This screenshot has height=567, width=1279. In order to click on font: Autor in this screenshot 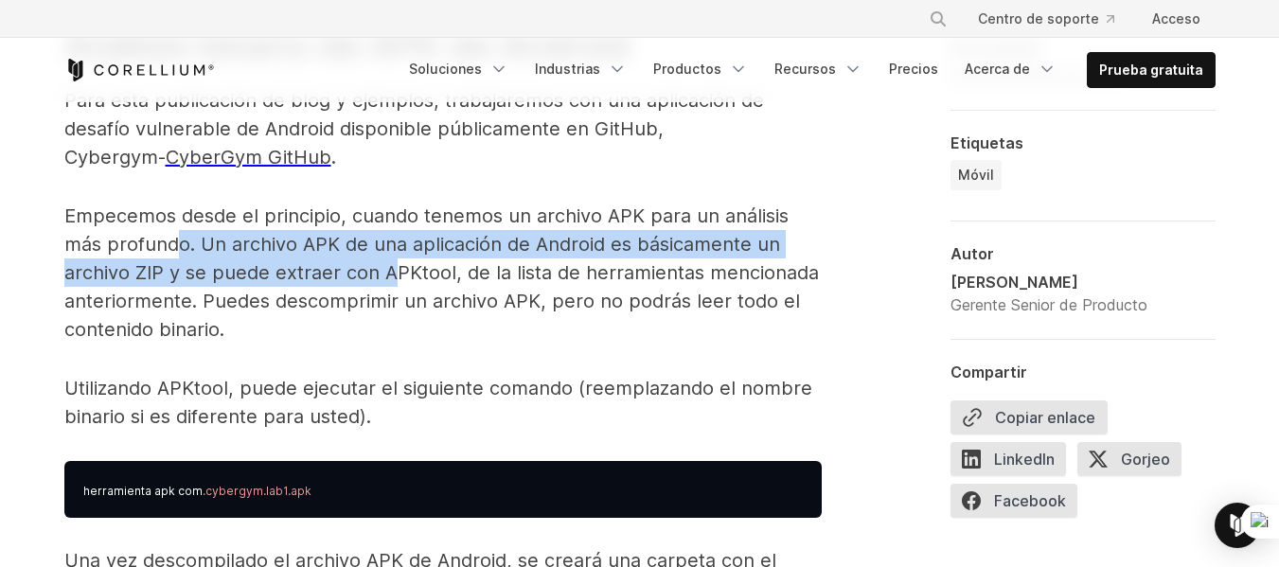, I will do `click(972, 254)`.